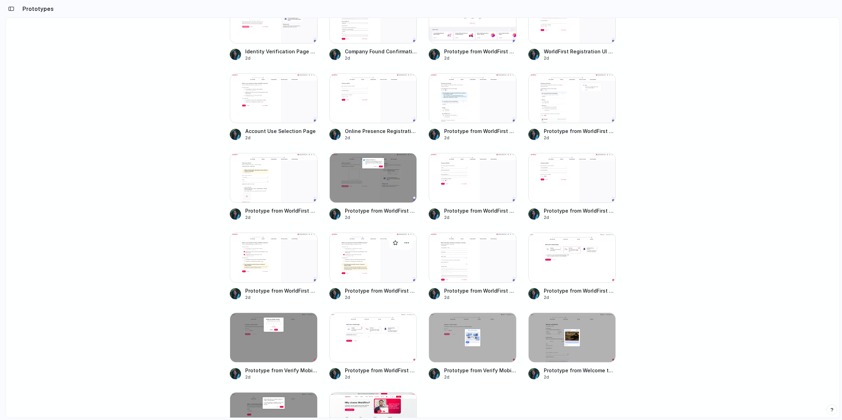  I want to click on span: Online Presence Registration Interface, so click(381, 131).